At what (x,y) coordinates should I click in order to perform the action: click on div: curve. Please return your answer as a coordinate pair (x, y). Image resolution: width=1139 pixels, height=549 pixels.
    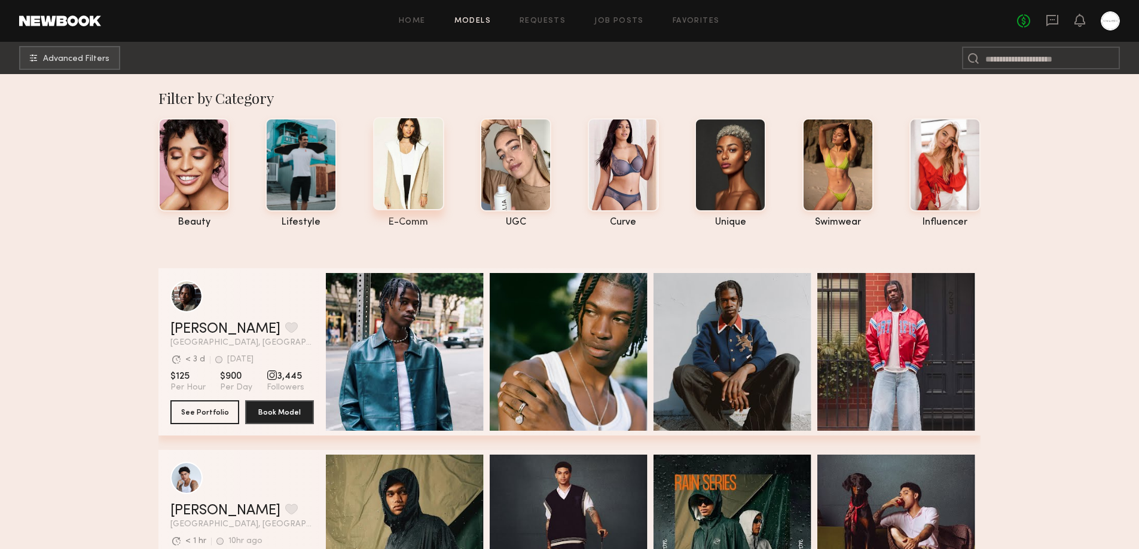
    Looking at the image, I should click on (623, 222).